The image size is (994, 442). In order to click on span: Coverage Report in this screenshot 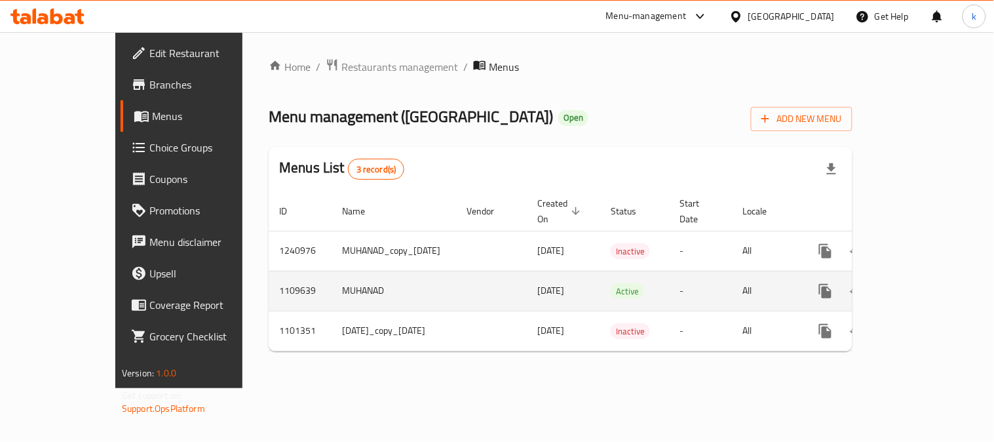, I will do `click(210, 305)`.